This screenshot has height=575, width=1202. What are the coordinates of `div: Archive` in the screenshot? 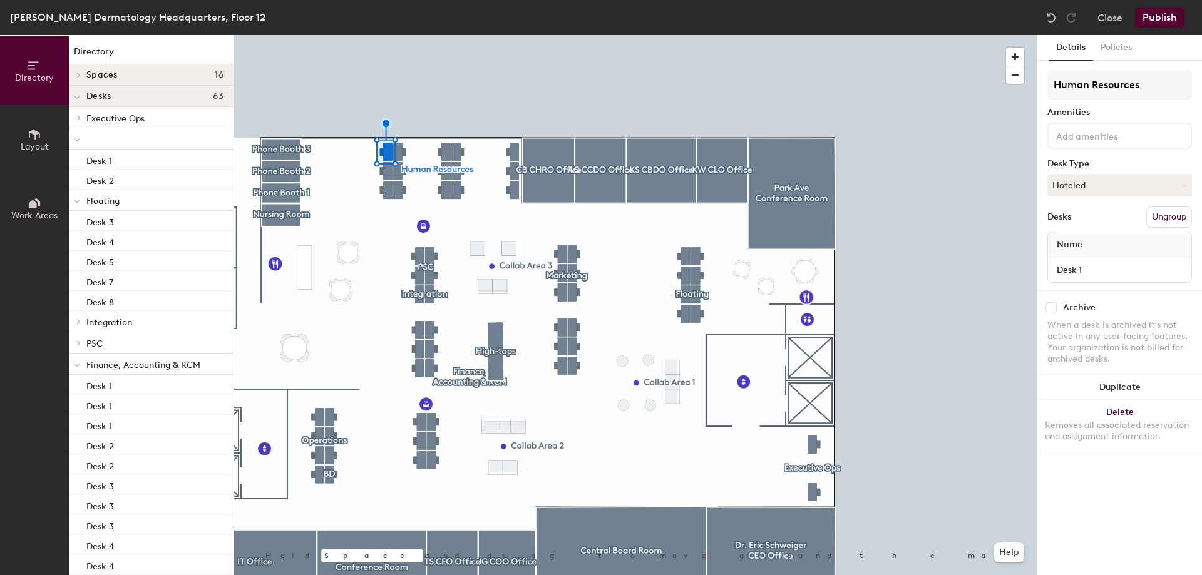 It's located at (1079, 308).